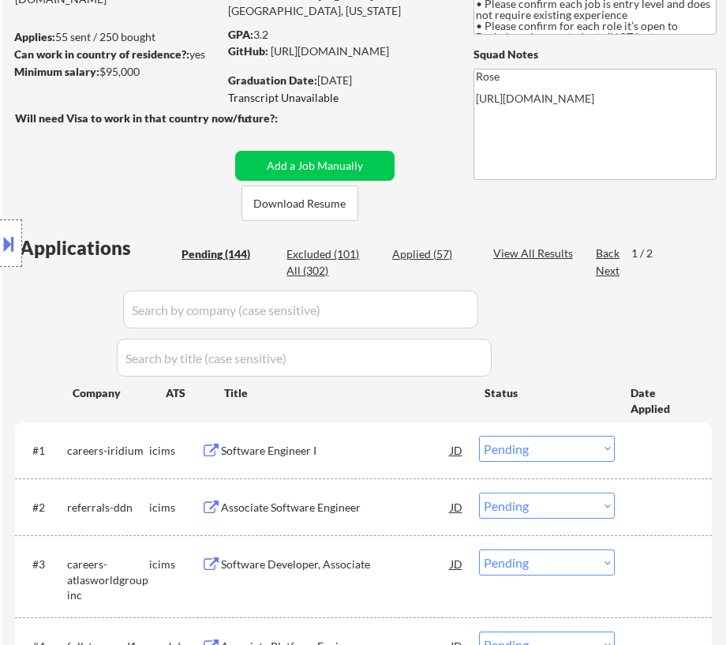 This screenshot has width=726, height=645. Describe the element at coordinates (43, 451) in the screenshot. I see `div: #1` at that location.